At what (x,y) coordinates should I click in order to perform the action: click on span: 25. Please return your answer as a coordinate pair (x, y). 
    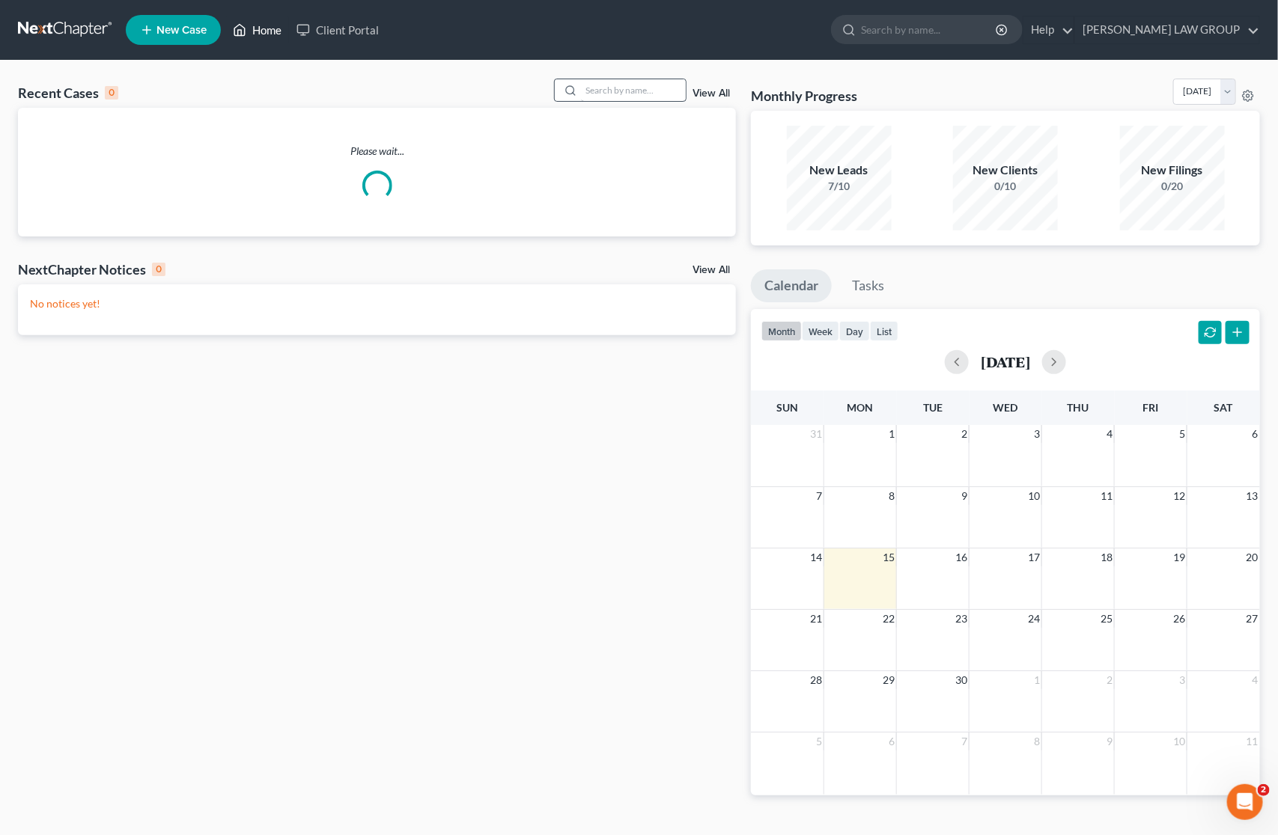
    Looking at the image, I should click on (1106, 619).